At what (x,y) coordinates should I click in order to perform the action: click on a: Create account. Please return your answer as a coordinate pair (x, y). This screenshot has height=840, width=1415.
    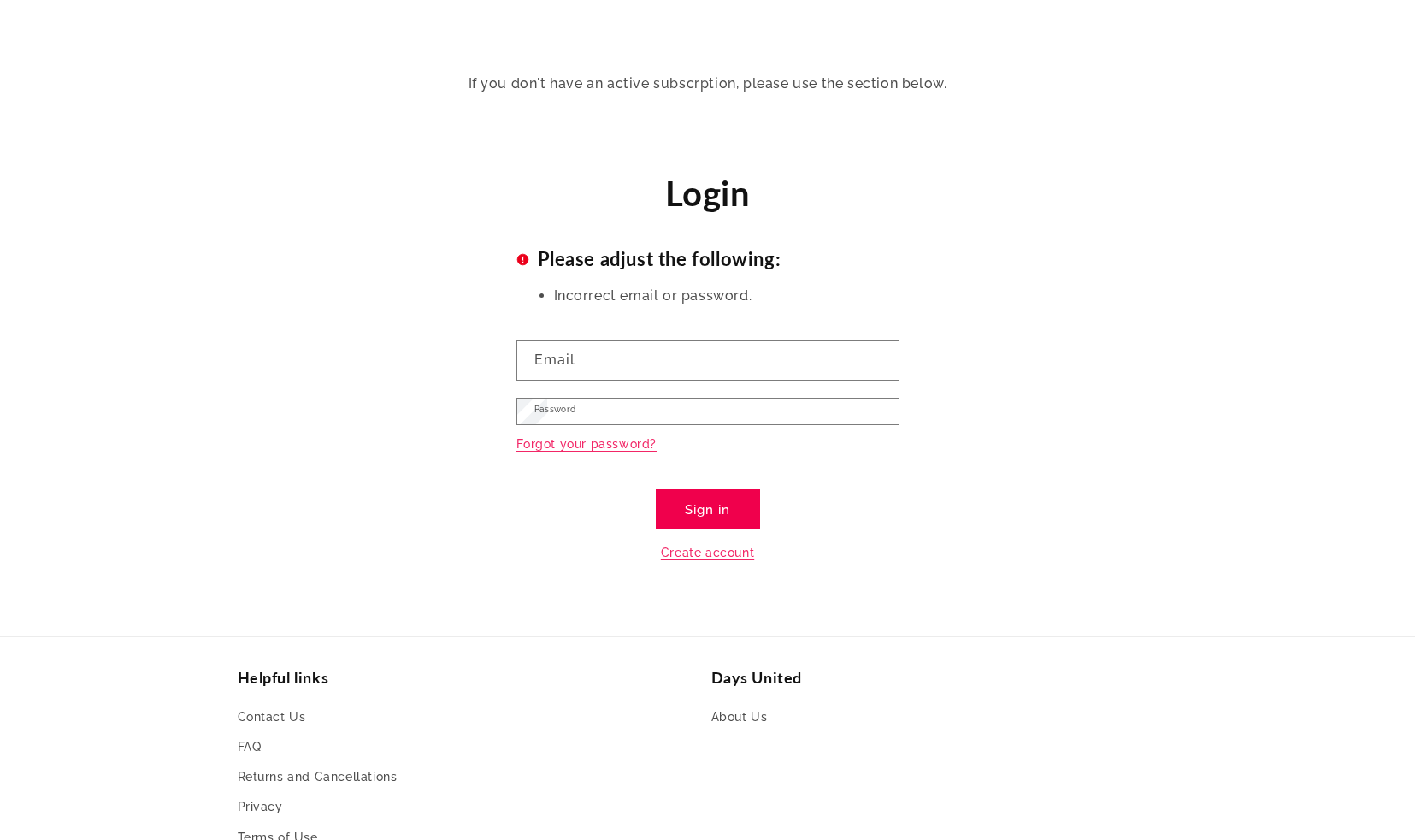
    Looking at the image, I should click on (708, 552).